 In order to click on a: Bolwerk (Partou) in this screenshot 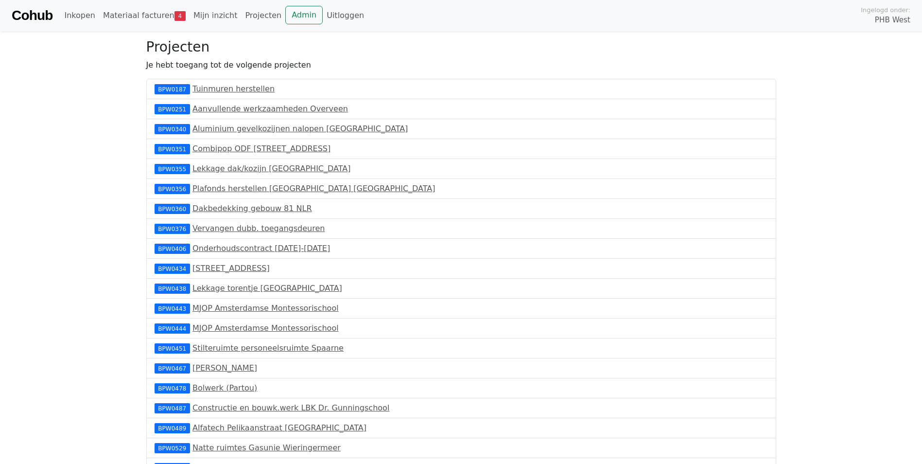, I will do `click(225, 387)`.